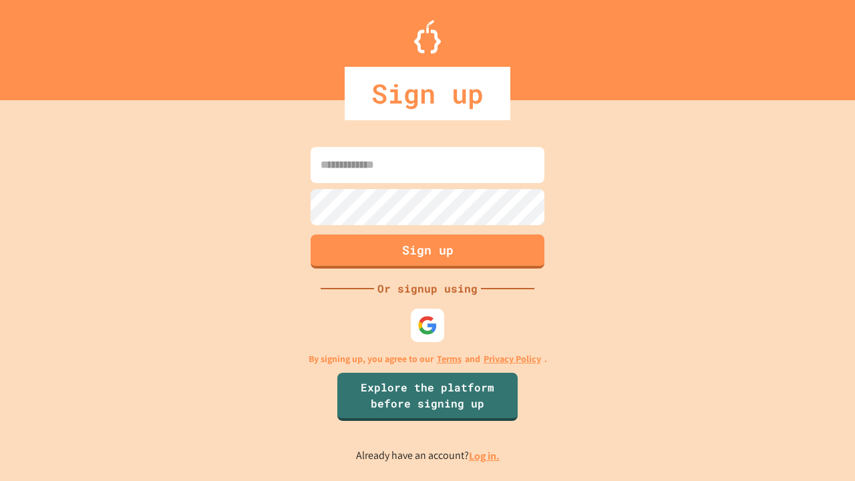  Describe the element at coordinates (449, 359) in the screenshot. I see `a: Terms` at that location.